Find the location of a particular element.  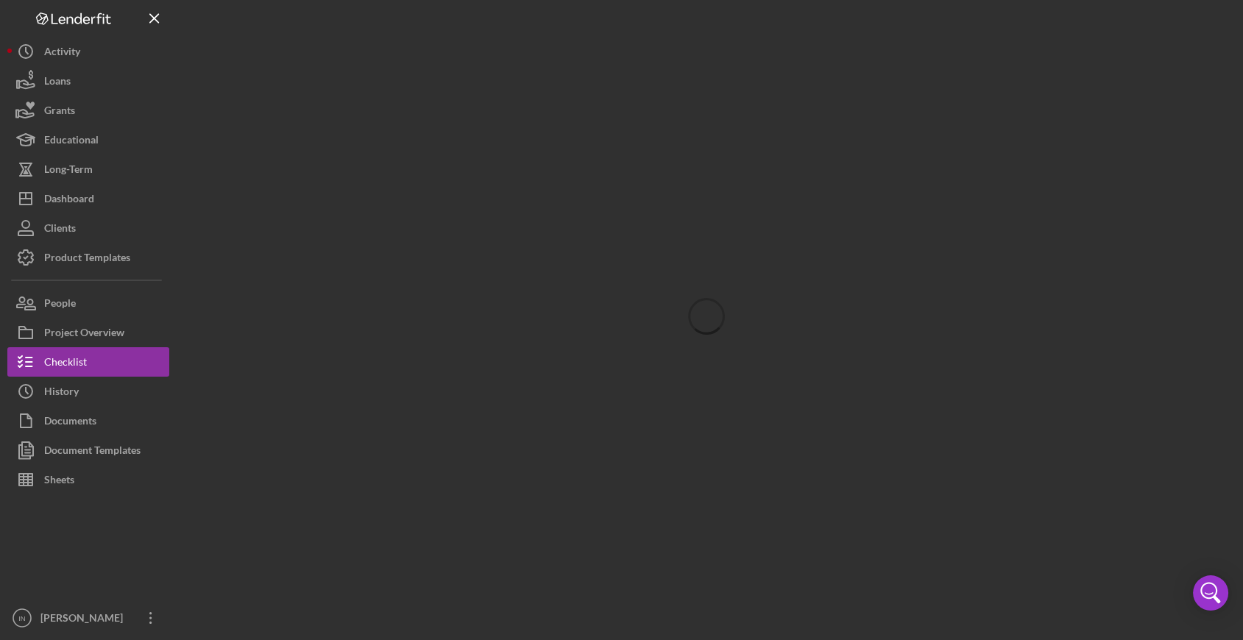

a: Grants is located at coordinates (88, 110).